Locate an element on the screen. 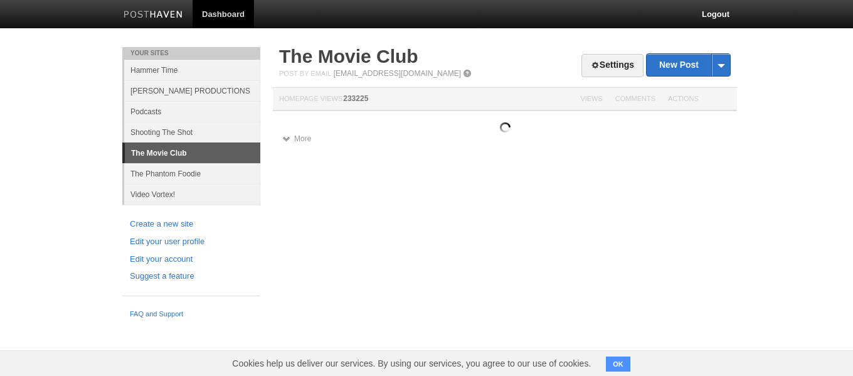  button: OK is located at coordinates (618, 364).